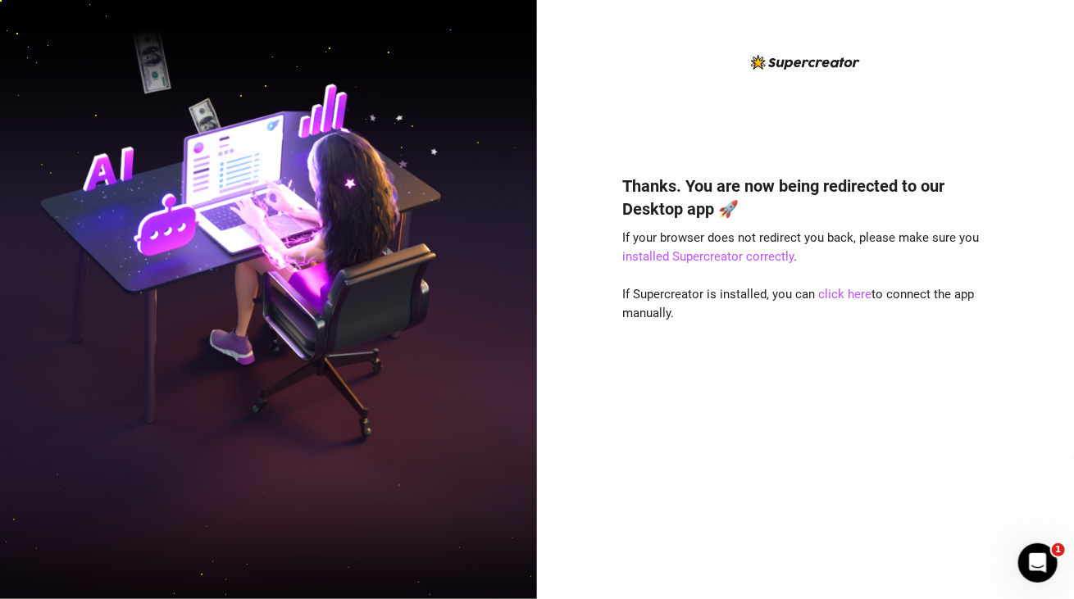 Image resolution: width=1074 pixels, height=599 pixels. Describe the element at coordinates (805, 62) in the screenshot. I see `img: logo-BBDzfeDw.svg` at that location.